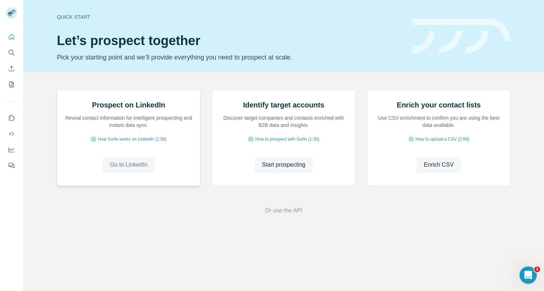 Image resolution: width=544 pixels, height=291 pixels. I want to click on button: Use Surfe API, so click(12, 134).